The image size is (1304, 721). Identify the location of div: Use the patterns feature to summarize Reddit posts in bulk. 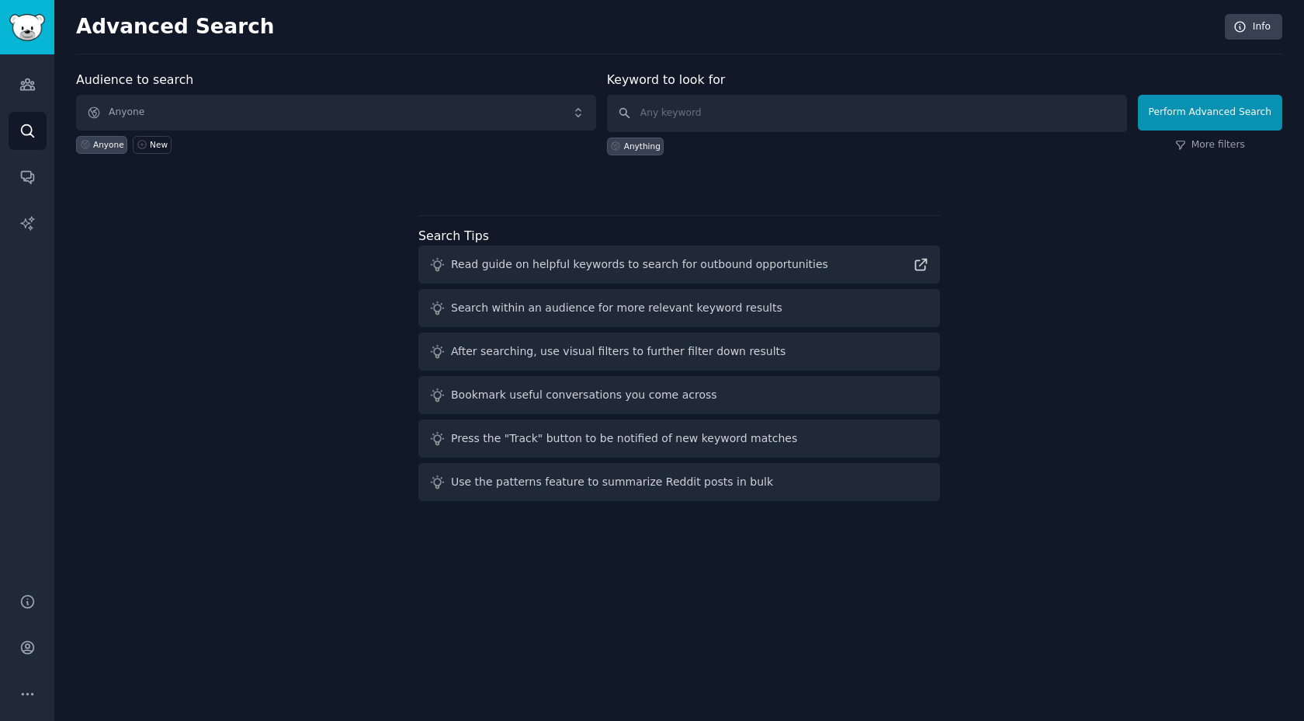
(612, 481).